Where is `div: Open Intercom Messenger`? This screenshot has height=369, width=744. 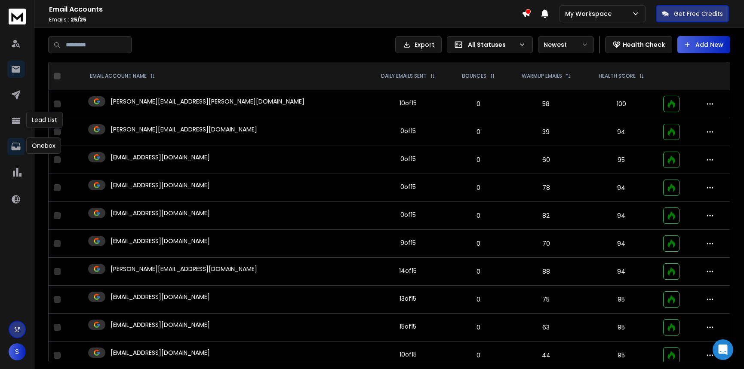
div: Open Intercom Messenger is located at coordinates (723, 350).